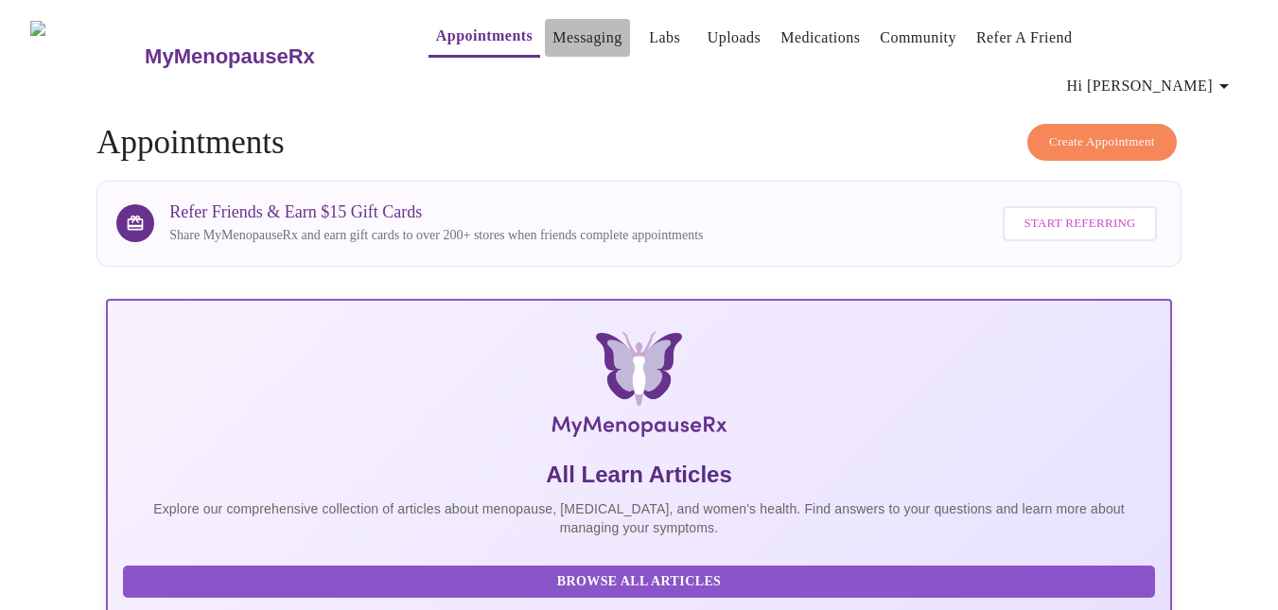 The image size is (1278, 610). What do you see at coordinates (638, 582) in the screenshot?
I see `span: Browse All Articles` at bounding box center [638, 582].